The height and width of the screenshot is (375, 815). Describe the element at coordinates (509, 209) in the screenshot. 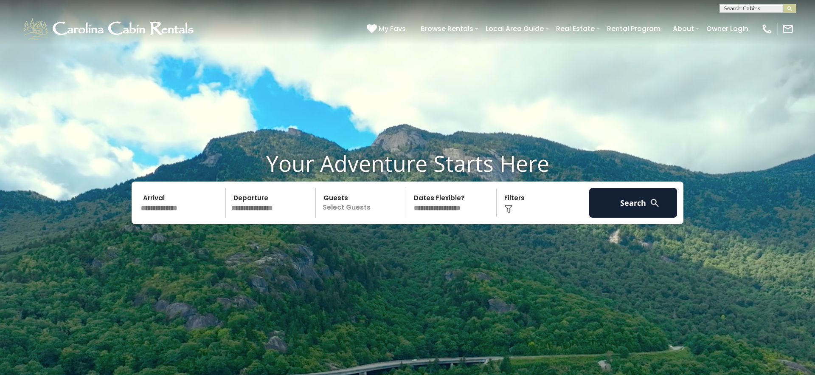

I see `img: filter--v1.png` at that location.